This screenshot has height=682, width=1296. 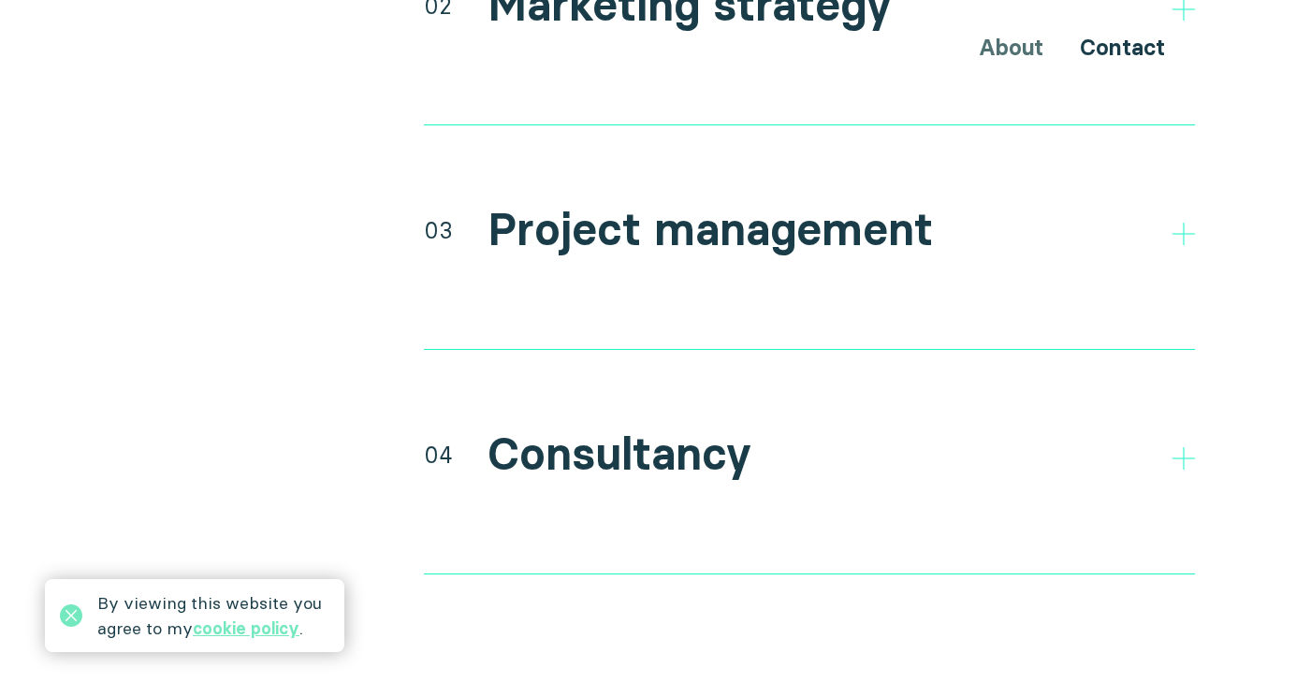 I want to click on h2: Consultancy, so click(x=620, y=455).